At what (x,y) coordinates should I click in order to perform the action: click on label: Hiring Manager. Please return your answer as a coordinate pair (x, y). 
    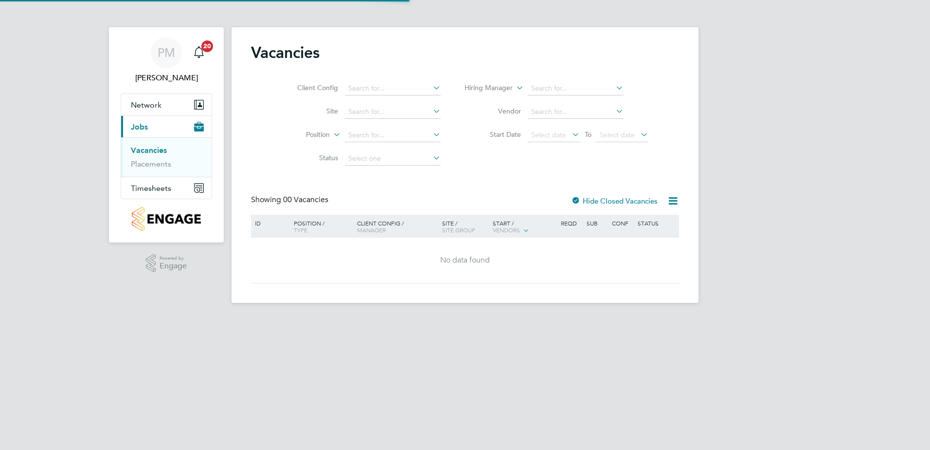
    Looking at the image, I should click on (485, 88).